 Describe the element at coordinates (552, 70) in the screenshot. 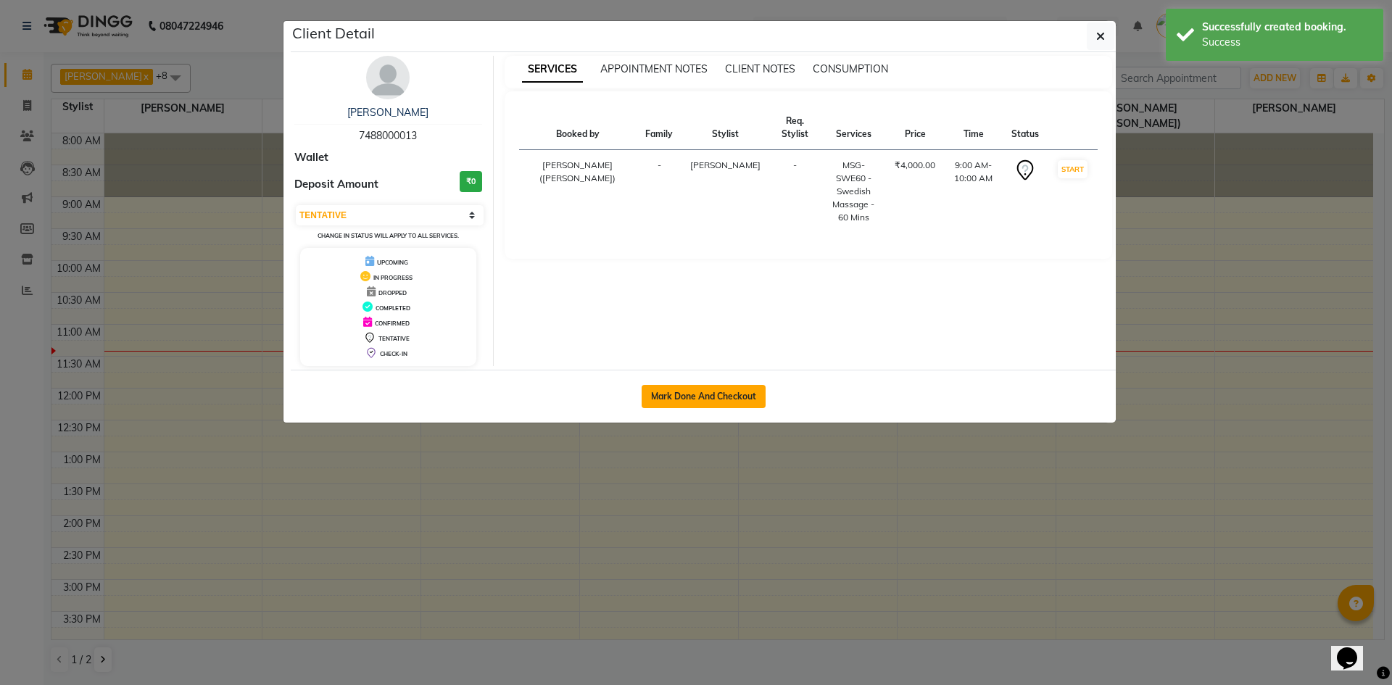

I see `span: SERVICES` at that location.